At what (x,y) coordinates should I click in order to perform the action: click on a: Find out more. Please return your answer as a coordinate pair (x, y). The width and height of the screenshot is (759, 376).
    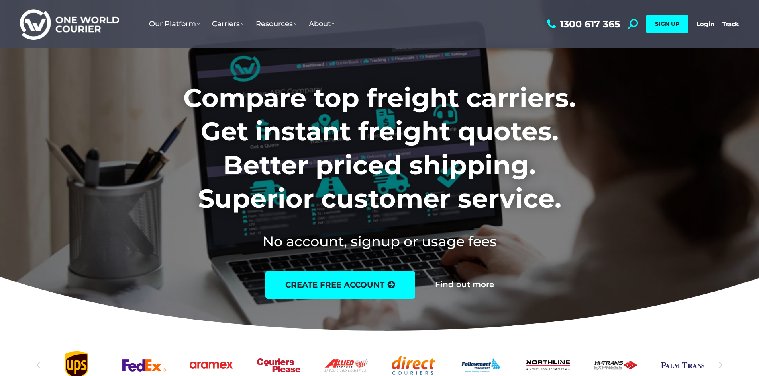
    Looking at the image, I should click on (464, 285).